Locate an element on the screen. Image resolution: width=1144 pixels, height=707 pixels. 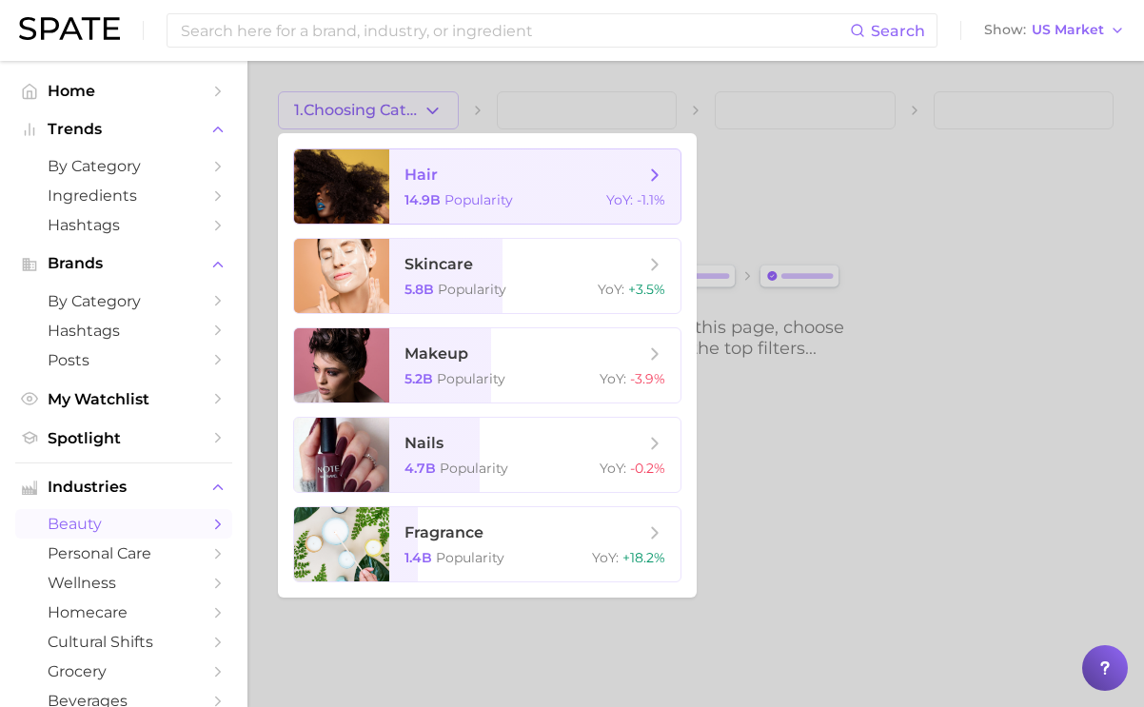
span: Brands is located at coordinates (124, 264).